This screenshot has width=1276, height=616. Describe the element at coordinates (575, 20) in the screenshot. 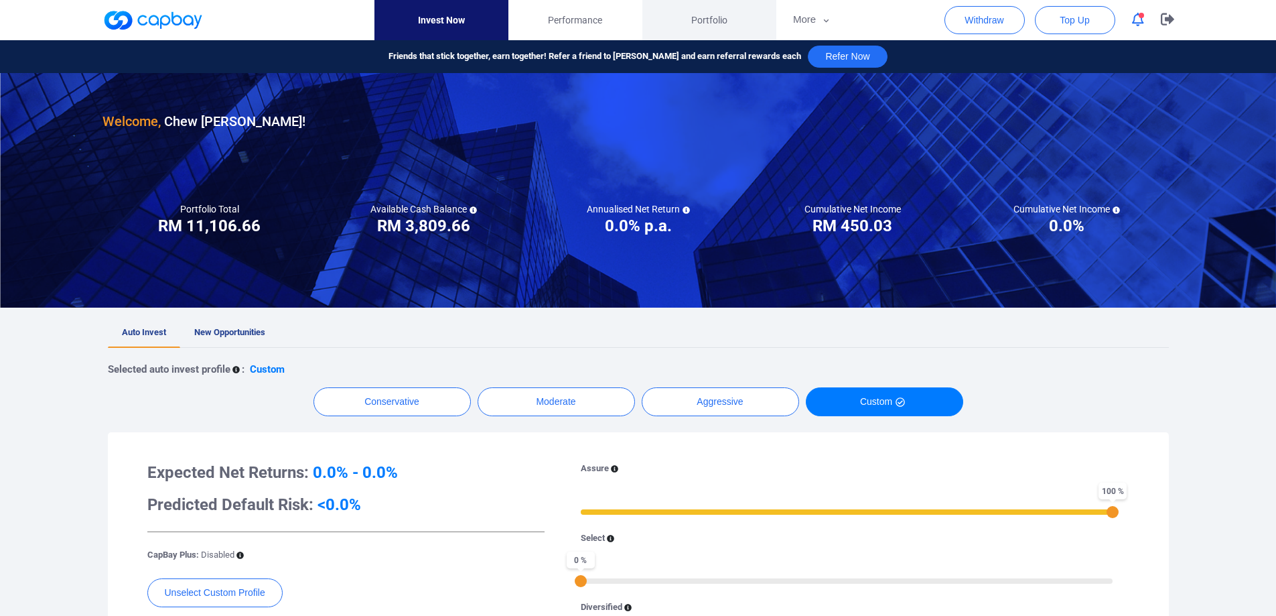

I see `span: Performance` at that location.